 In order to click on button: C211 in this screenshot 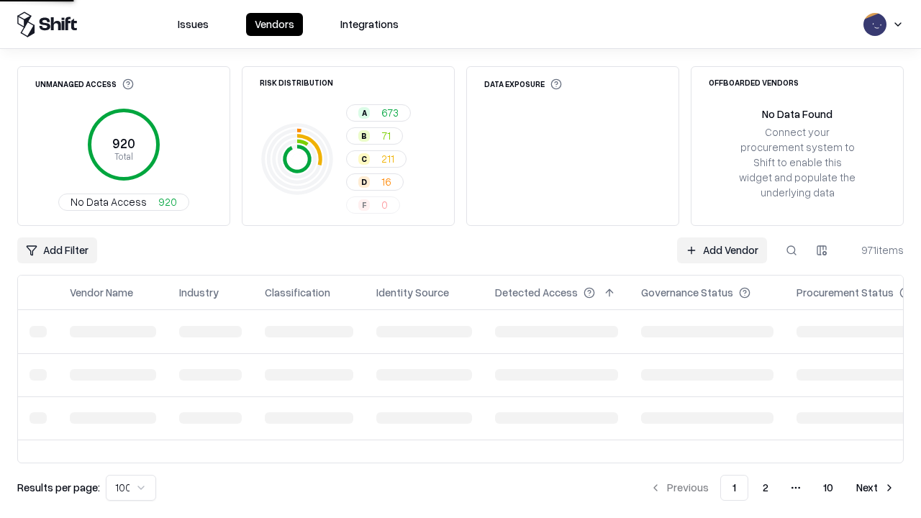, I will do `click(376, 159)`.